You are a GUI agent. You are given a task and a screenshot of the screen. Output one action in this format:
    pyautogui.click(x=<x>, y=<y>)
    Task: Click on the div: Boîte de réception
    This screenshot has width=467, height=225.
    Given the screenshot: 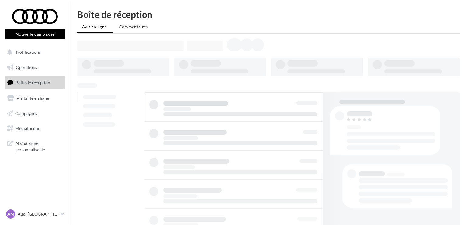 What is the action you would take?
    pyautogui.click(x=269, y=14)
    